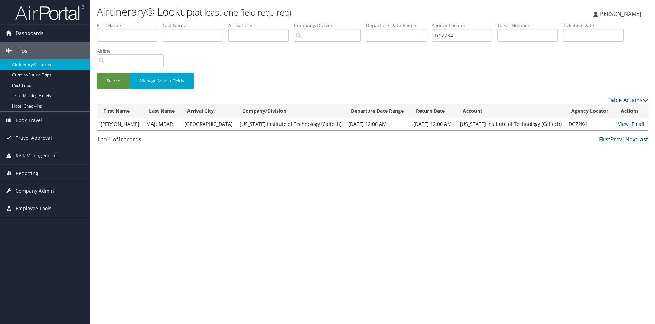 This screenshot has height=324, width=655. What do you see at coordinates (35, 191) in the screenshot?
I see `span: Company Admin` at bounding box center [35, 191].